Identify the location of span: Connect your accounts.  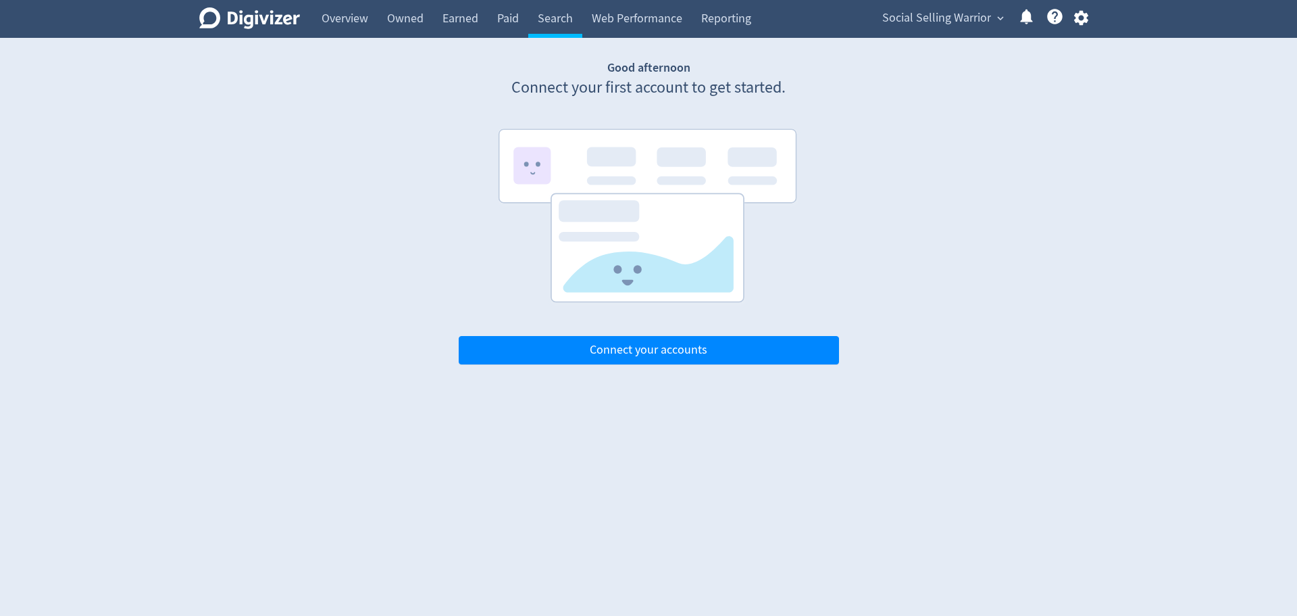
(649, 350).